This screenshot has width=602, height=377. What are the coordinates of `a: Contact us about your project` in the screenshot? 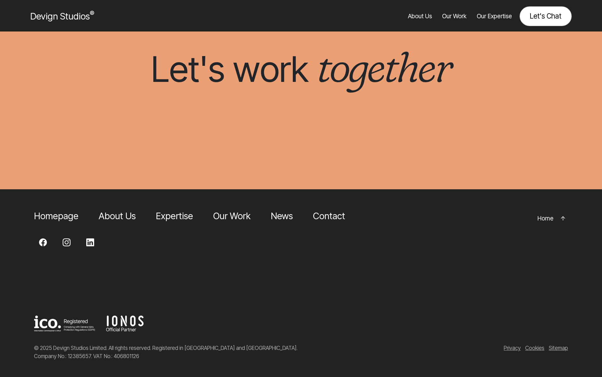 It's located at (546, 16).